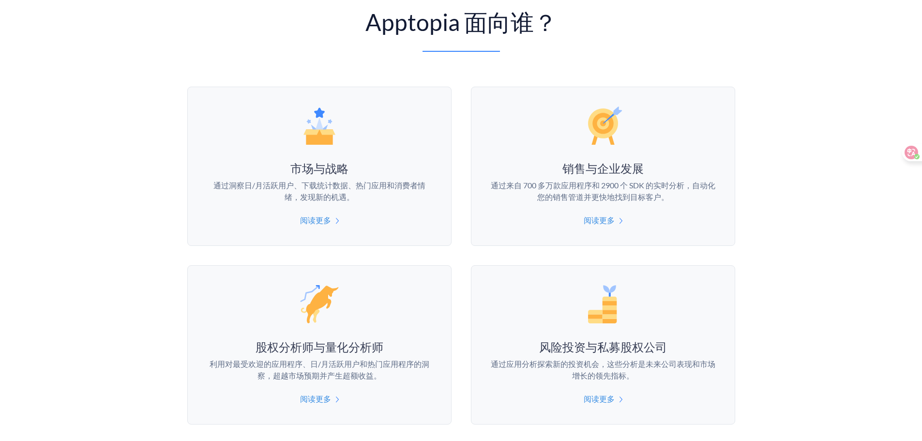 Image resolution: width=922 pixels, height=441 pixels. What do you see at coordinates (603, 369) in the screenshot?
I see `font: 通过应用分析探索新的投资机会，这些分析是未来公司表现和市场增长的领先指标。` at bounding box center [603, 369].